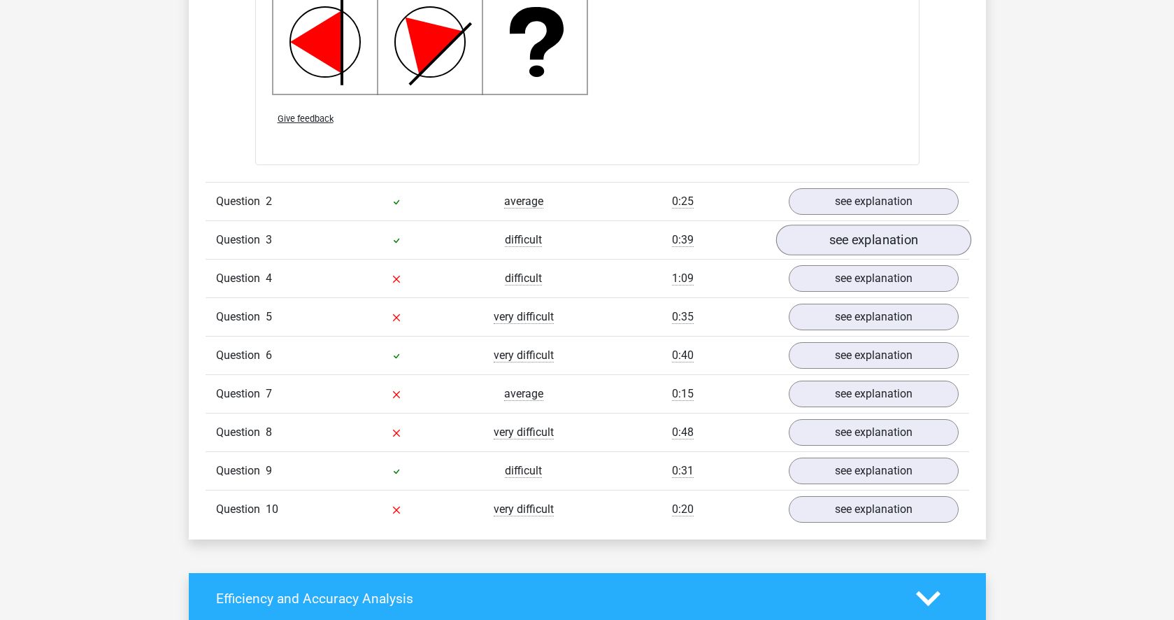  What do you see at coordinates (683, 471) in the screenshot?
I see `span: 0:31` at bounding box center [683, 471].